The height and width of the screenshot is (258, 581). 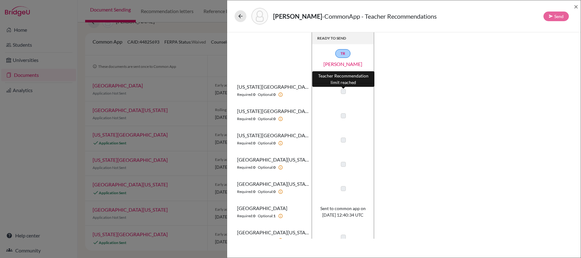 I want to click on span: - CommonApp - Teacher Recommendations, so click(x=380, y=16).